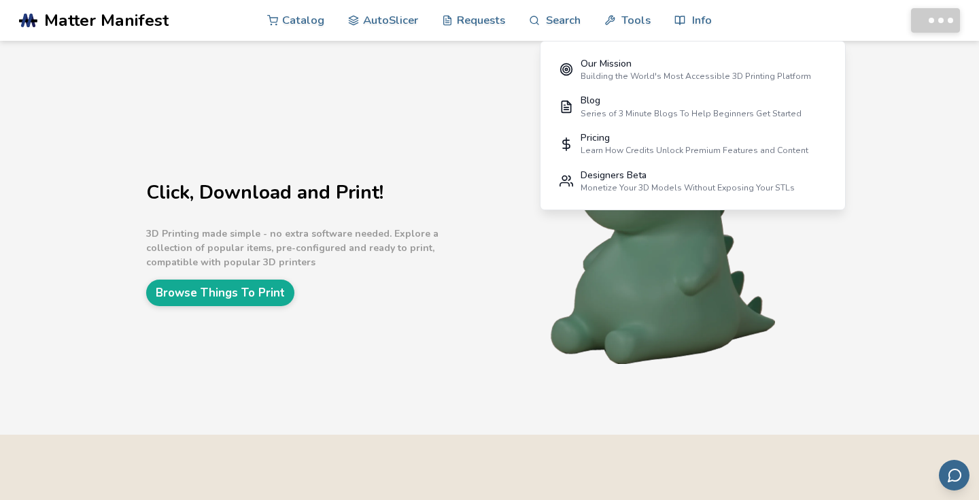 This screenshot has width=979, height=500. What do you see at coordinates (694, 150) in the screenshot?
I see `div: Learn How Credits Unlock Premium Features and Content` at bounding box center [694, 150].